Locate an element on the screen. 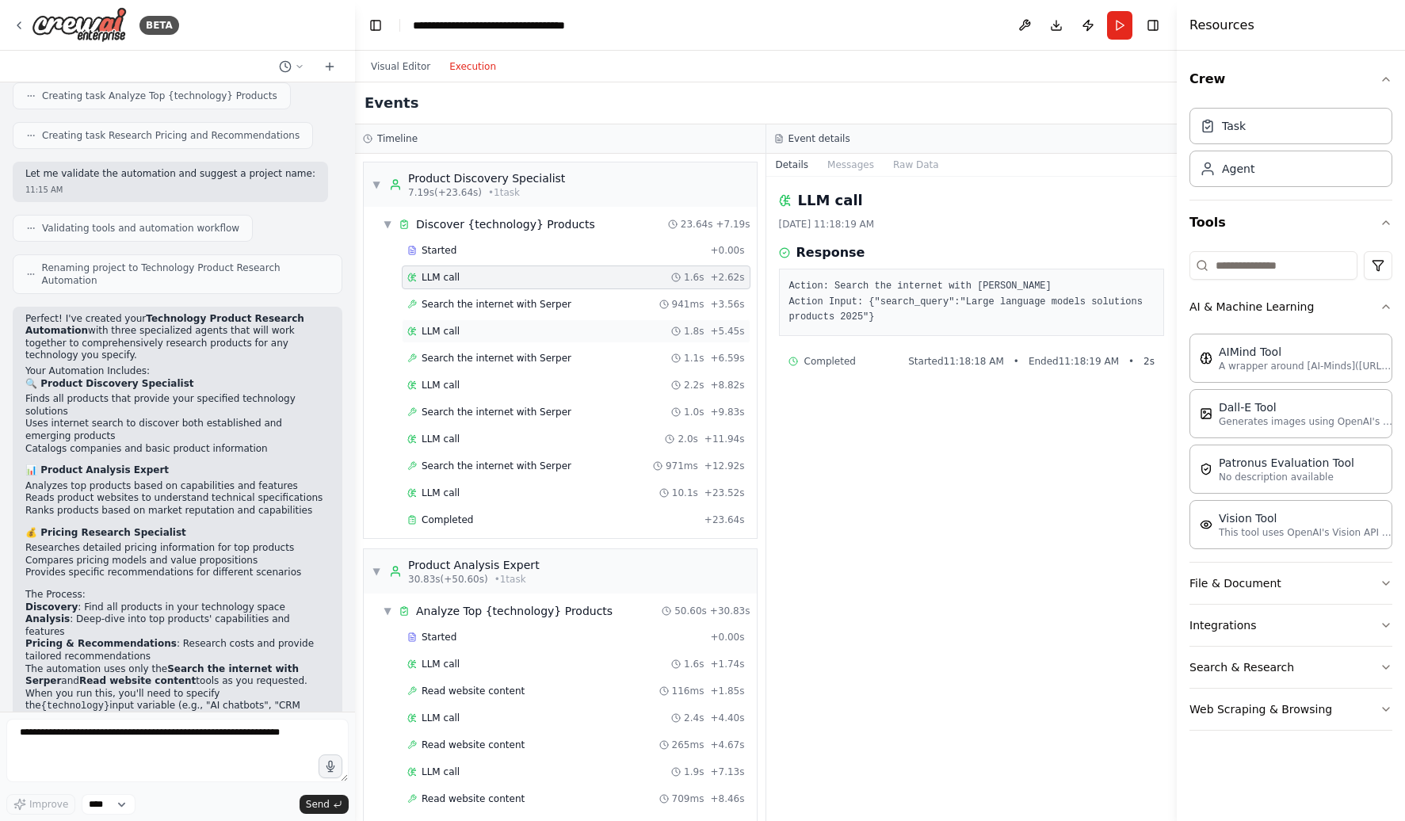 This screenshot has height=821, width=1405. nav: breadcrumb is located at coordinates (502, 25).